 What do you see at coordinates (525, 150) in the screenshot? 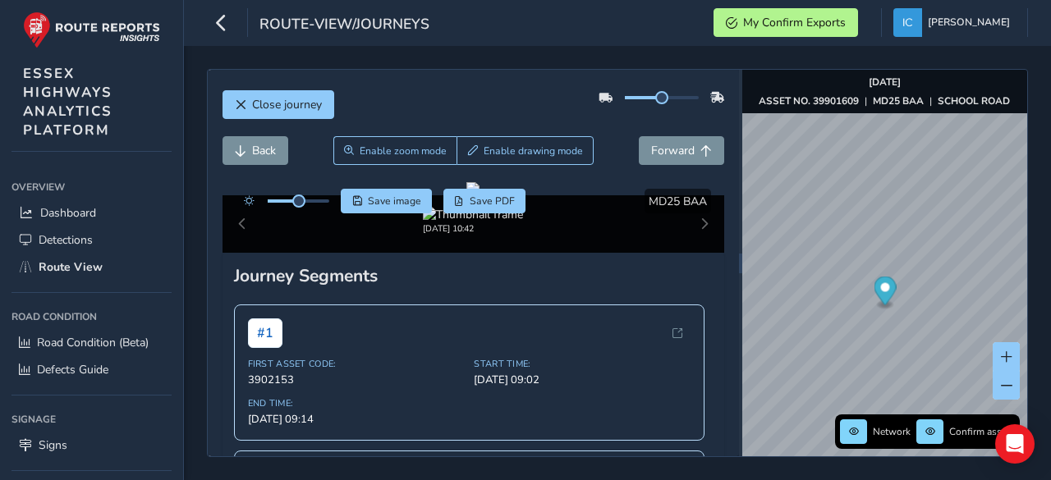
I see `button: Draw` at bounding box center [525, 150].